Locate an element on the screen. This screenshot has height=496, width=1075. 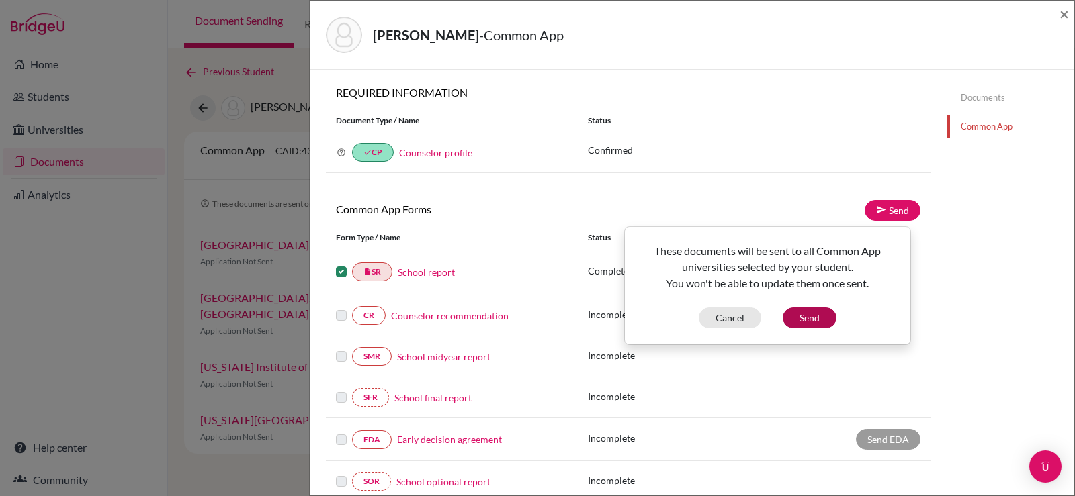
p: Complete is located at coordinates (657, 271).